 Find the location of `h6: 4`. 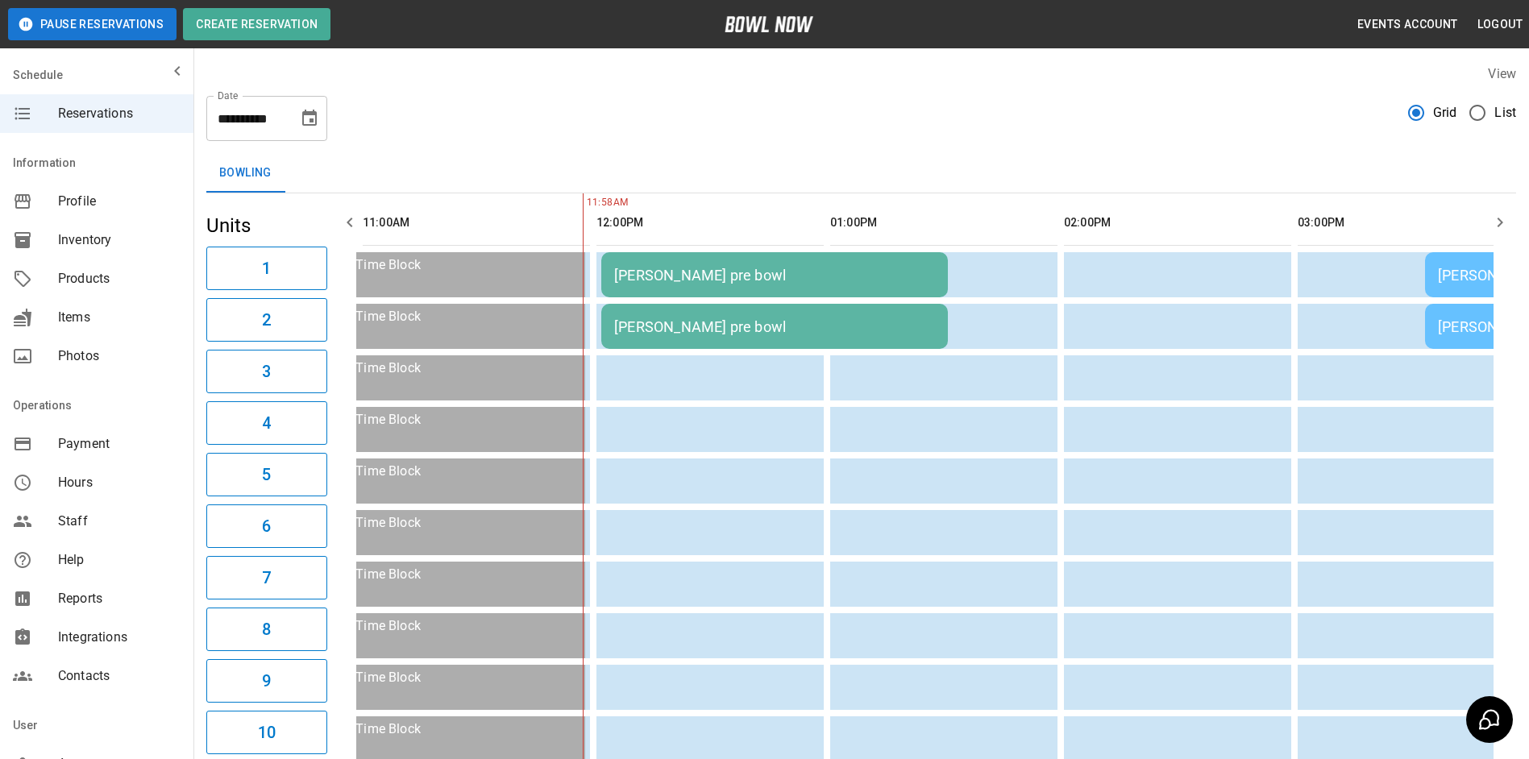

h6: 4 is located at coordinates (266, 423).